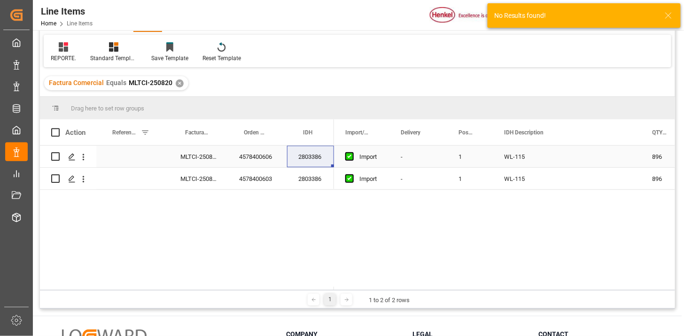 The height and width of the screenshot is (336, 684). I want to click on div: Action, so click(75, 132).